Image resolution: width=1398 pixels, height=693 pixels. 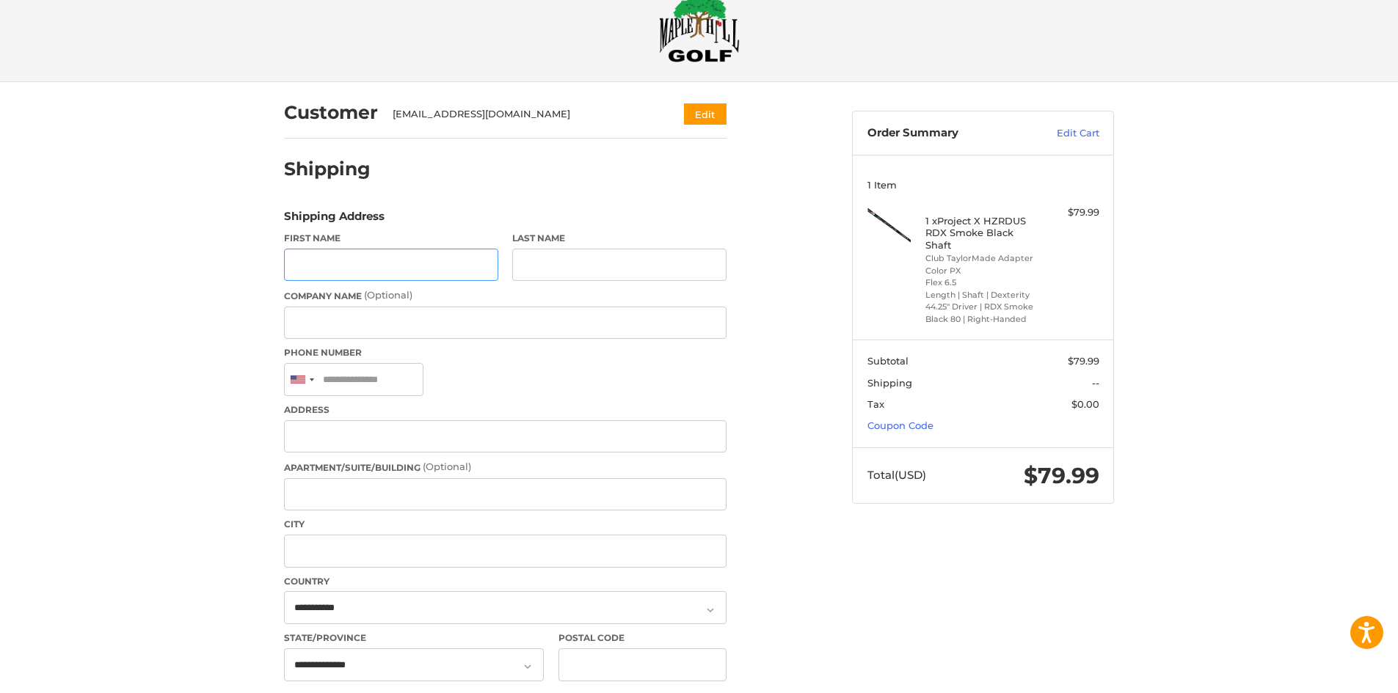 What do you see at coordinates (391, 239) in the screenshot?
I see `label: First Name` at bounding box center [391, 239].